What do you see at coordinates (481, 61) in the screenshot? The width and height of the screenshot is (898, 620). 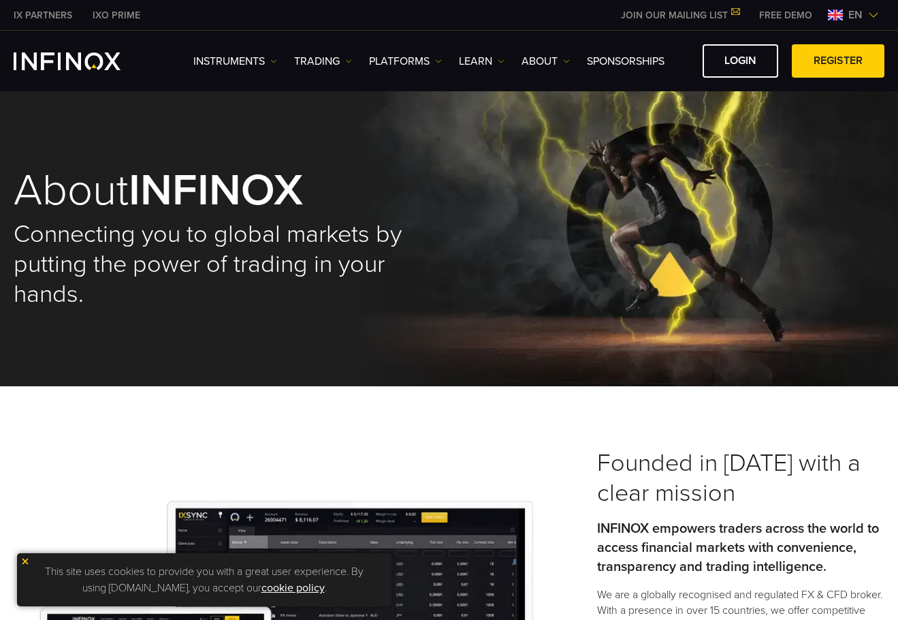 I see `a: Learn` at bounding box center [481, 61].